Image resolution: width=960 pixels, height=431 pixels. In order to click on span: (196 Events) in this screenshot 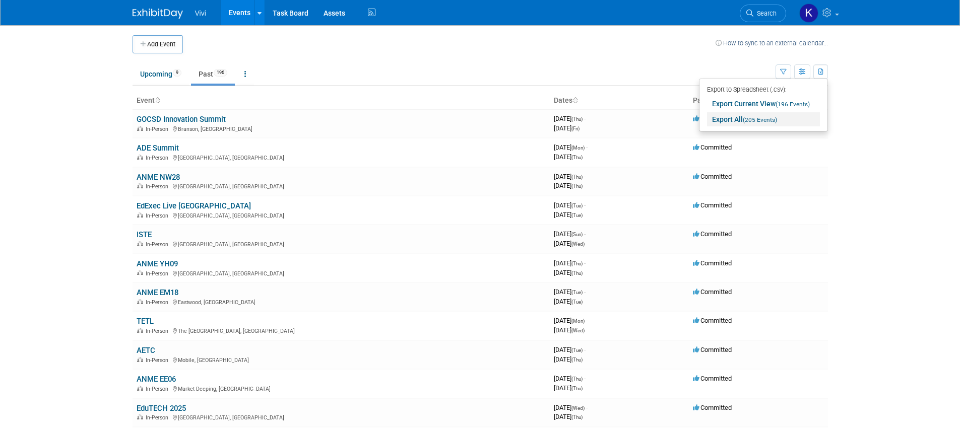, I will do `click(793, 104)`.